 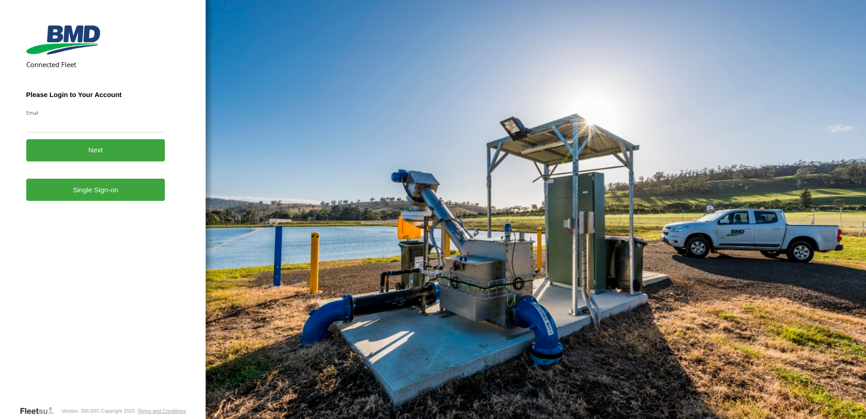 What do you see at coordinates (96, 150) in the screenshot?
I see `button: Next` at bounding box center [96, 150].